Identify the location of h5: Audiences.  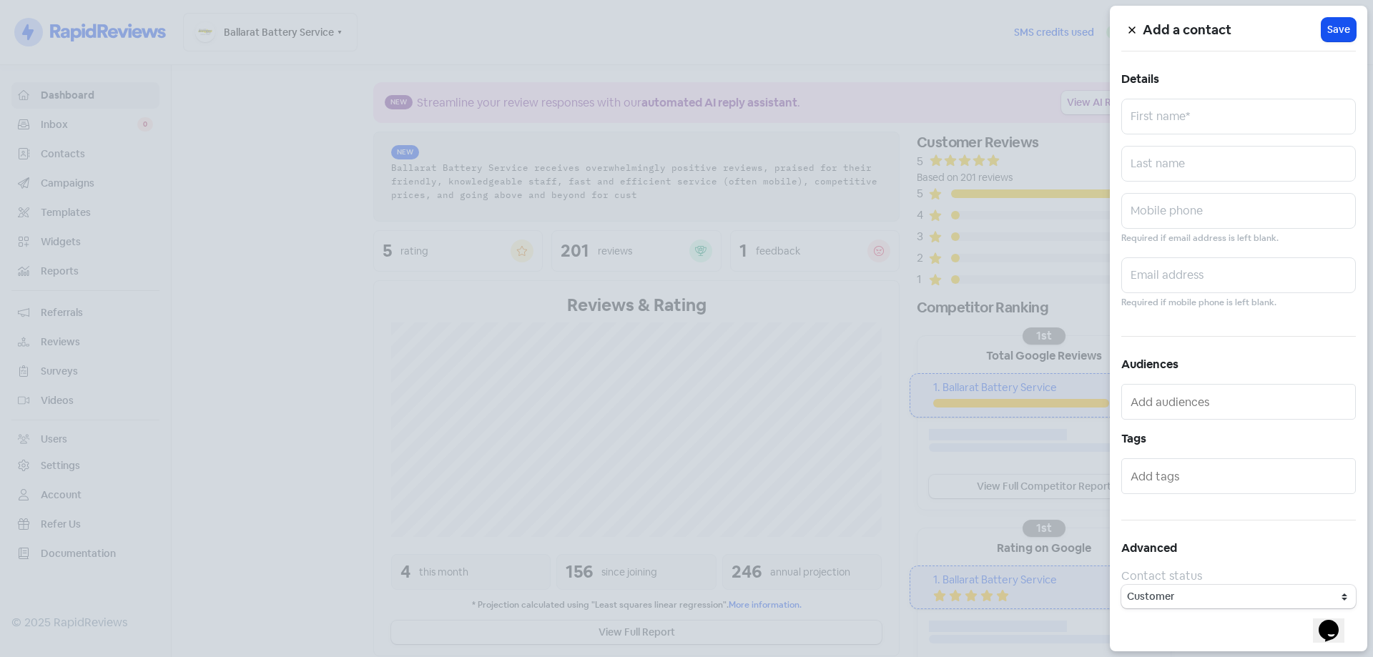
(1239, 365).